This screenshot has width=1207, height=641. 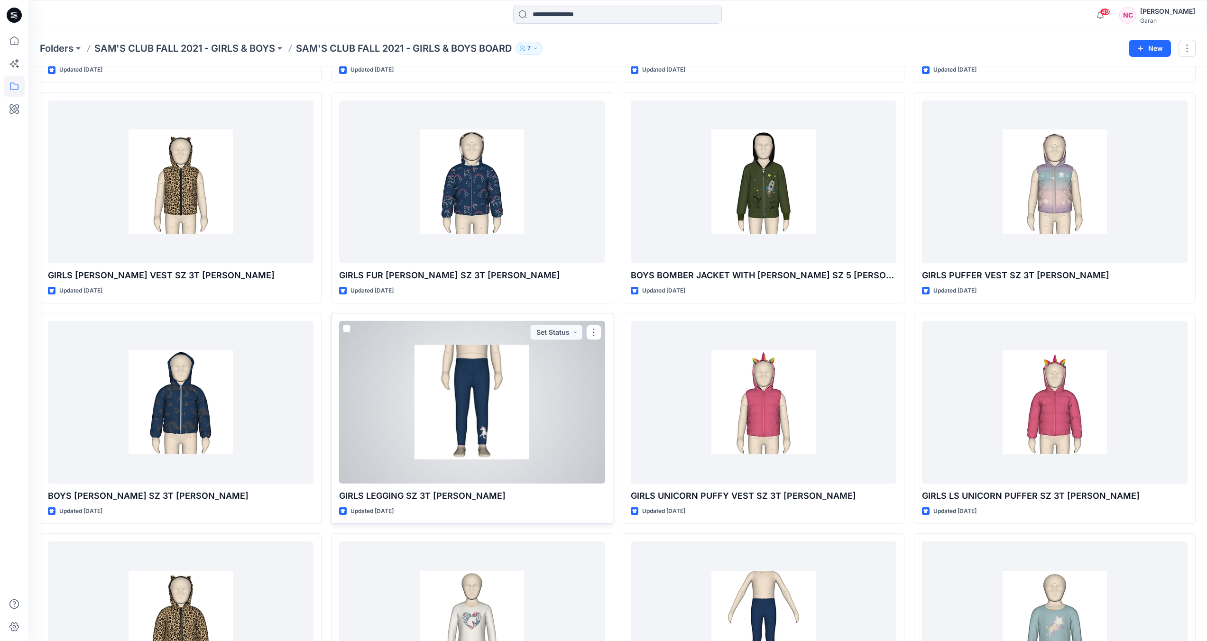 What do you see at coordinates (1167, 20) in the screenshot?
I see `div: Garan` at bounding box center [1167, 20].